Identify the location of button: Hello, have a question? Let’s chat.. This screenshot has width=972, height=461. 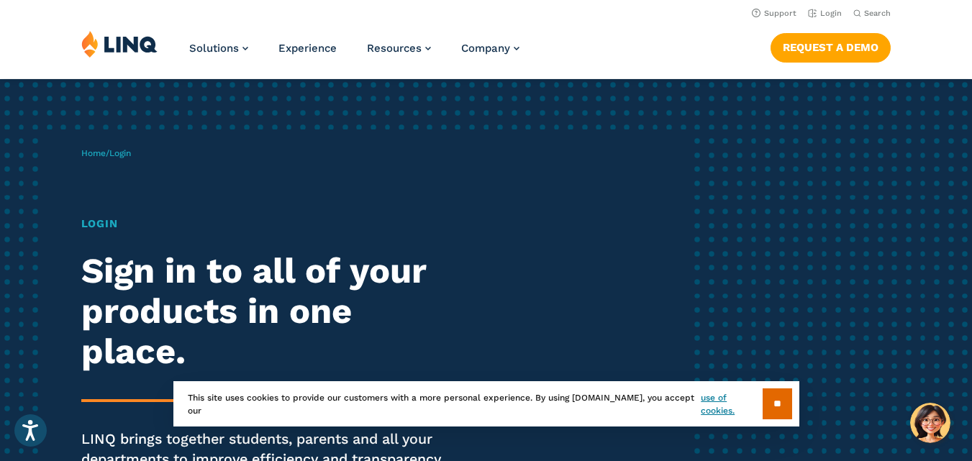
(930, 423).